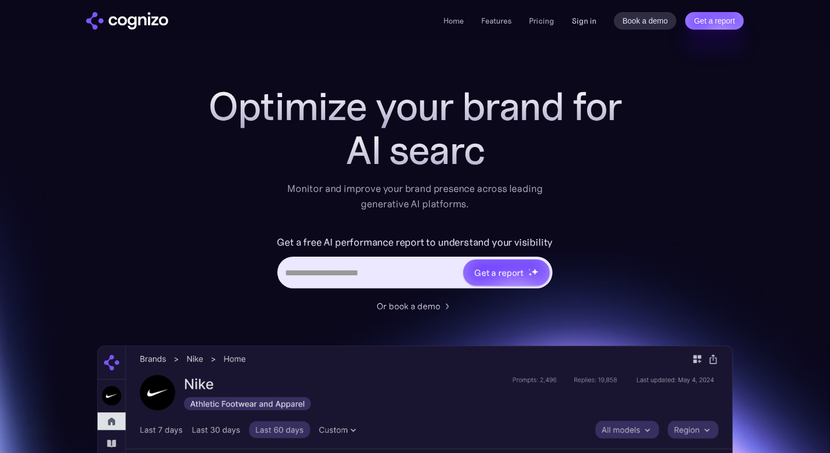 This screenshot has width=830, height=453. I want to click on a: Or book a demo, so click(415, 306).